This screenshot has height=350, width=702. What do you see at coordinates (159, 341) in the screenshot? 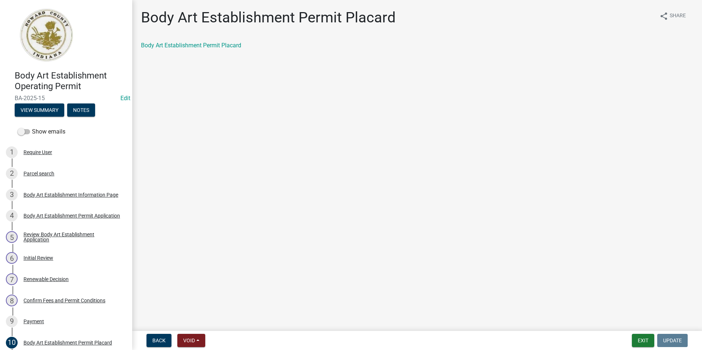
I see `span: Back` at bounding box center [159, 341].